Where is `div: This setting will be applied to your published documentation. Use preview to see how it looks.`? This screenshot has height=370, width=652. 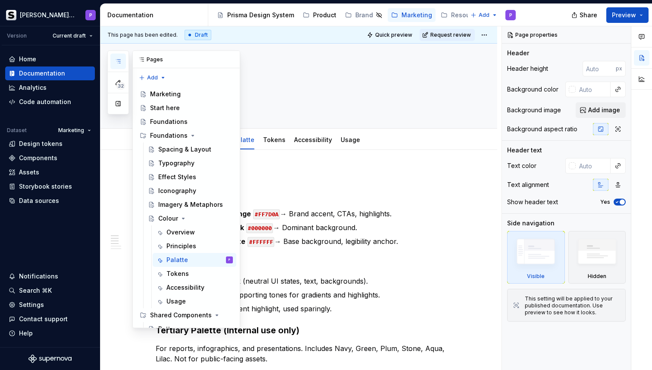
div: This setting will be applied to your published documentation. Use preview to see how it looks. is located at coordinates (572, 305).